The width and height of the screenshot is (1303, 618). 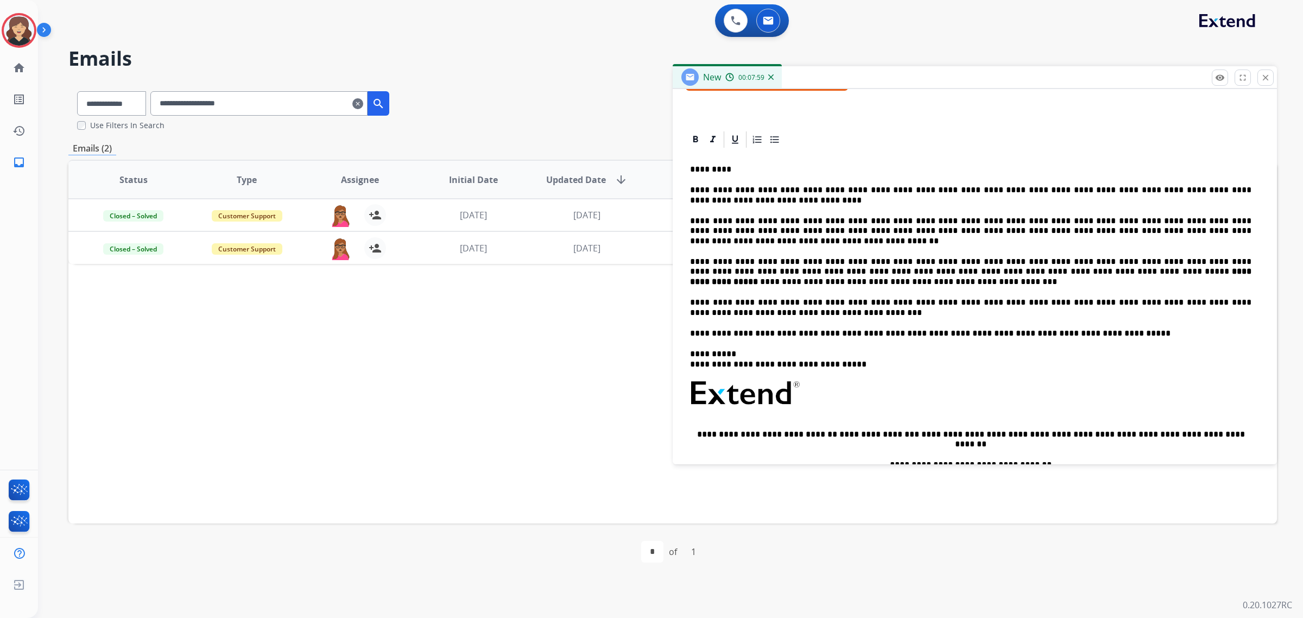 I want to click on span: Updated Date, so click(x=576, y=180).